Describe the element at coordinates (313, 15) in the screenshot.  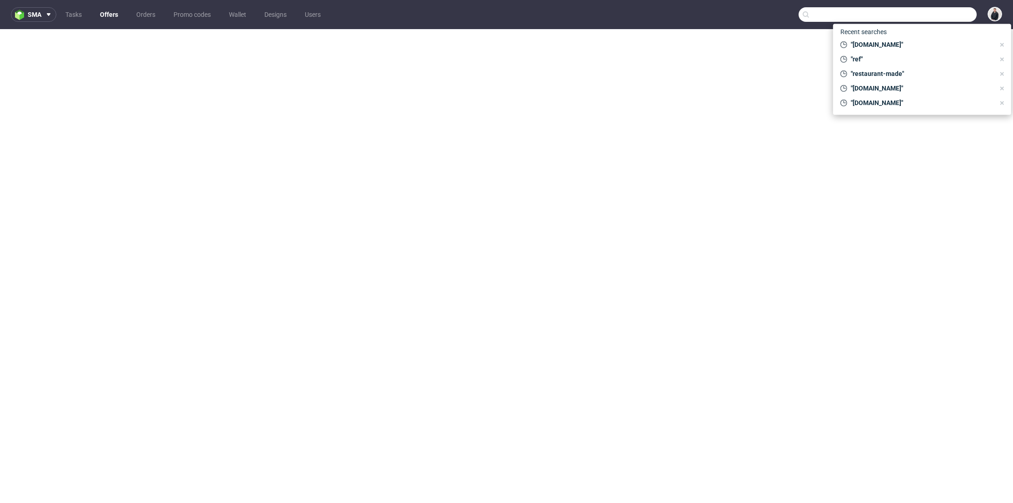
I see `a: Users` at that location.